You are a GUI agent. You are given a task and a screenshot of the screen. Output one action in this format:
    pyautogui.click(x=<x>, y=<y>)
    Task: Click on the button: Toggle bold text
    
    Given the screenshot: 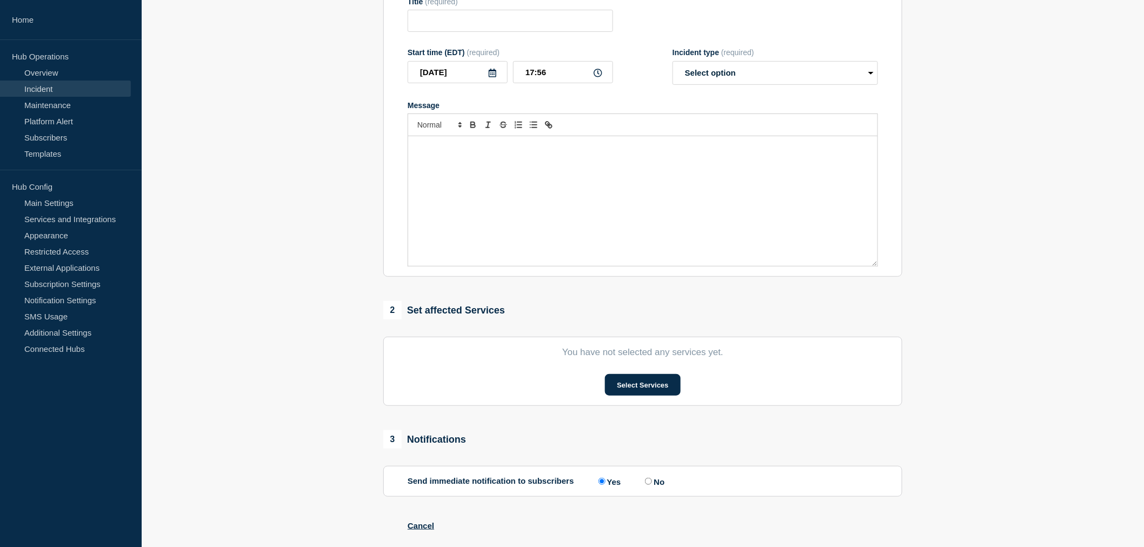 What is the action you would take?
    pyautogui.click(x=473, y=125)
    